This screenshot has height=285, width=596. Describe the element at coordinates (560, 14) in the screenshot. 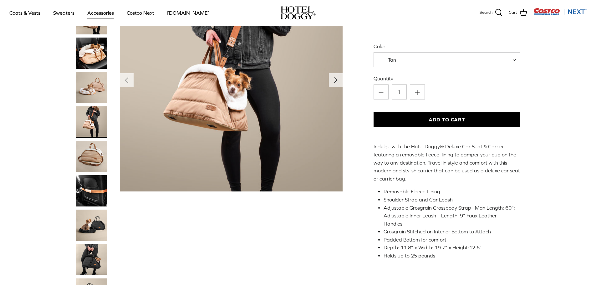

I see `a: Visit Costco Next` at that location.